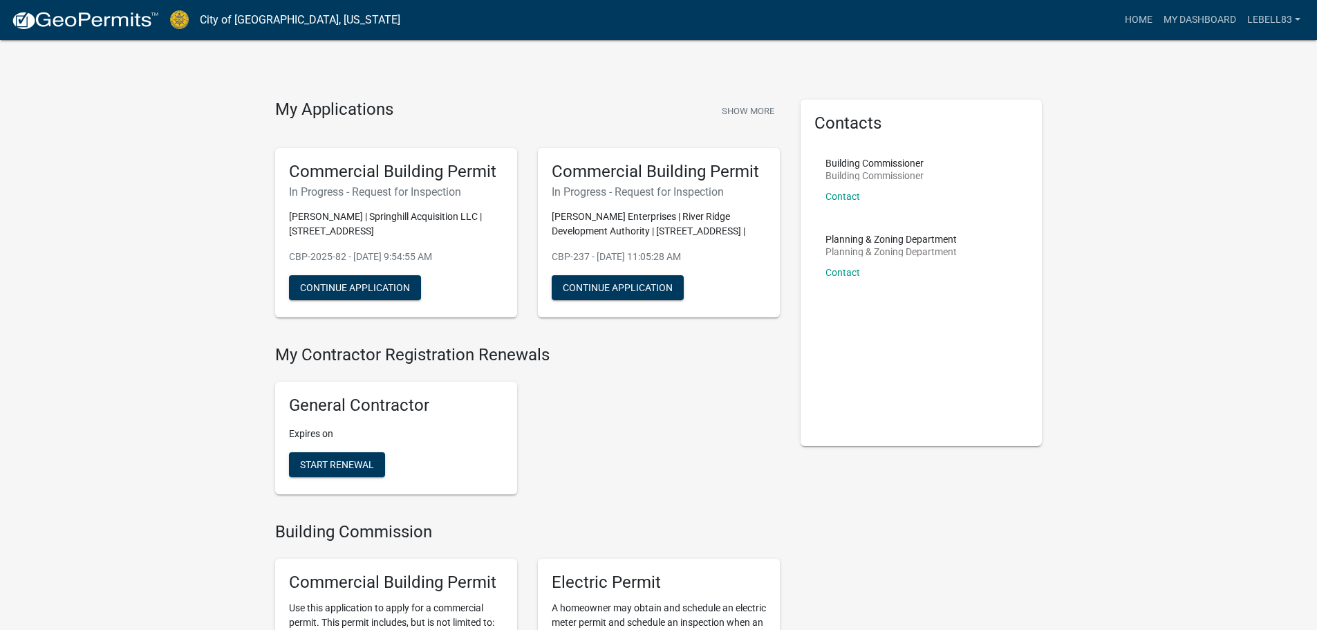 The height and width of the screenshot is (630, 1317). I want to click on a: Home, so click(1138, 20).